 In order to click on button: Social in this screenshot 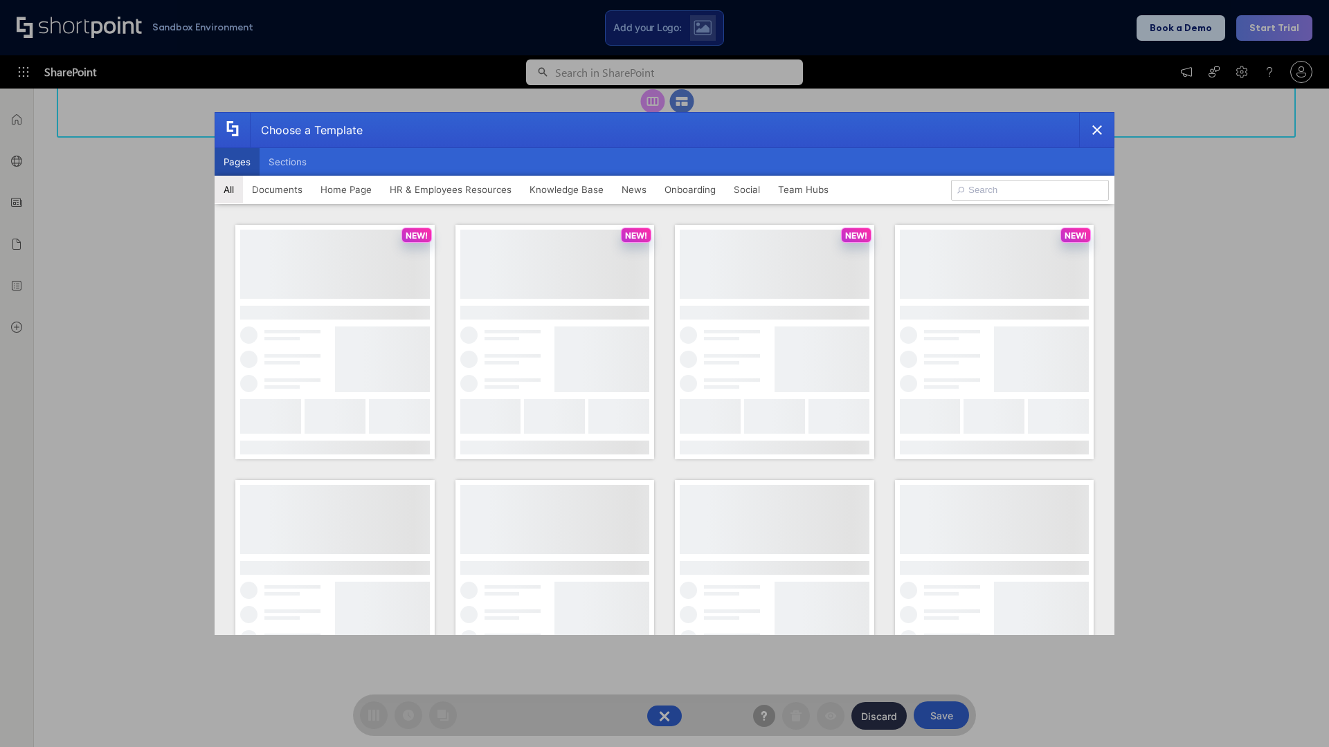, I will do `click(747, 190)`.